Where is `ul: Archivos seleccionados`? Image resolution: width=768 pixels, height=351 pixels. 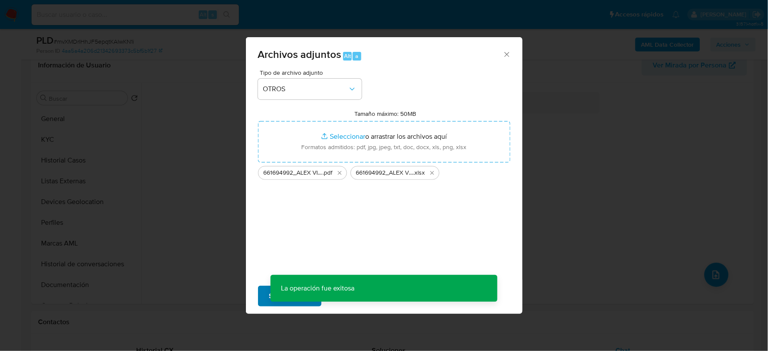 ul: Archivos seleccionados is located at coordinates (384, 171).